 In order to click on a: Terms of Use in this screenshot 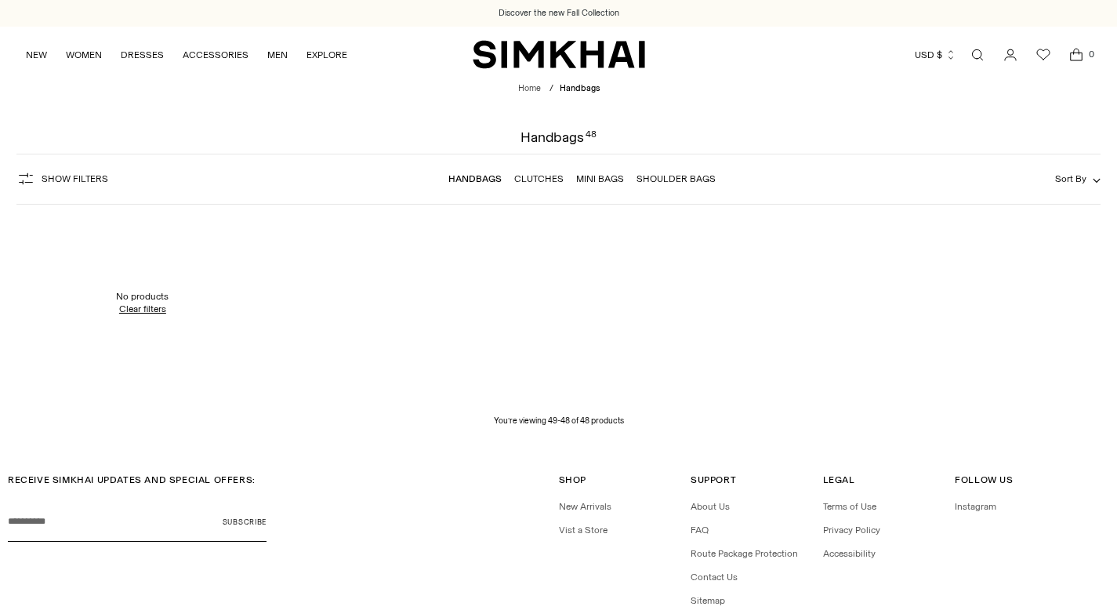, I will do `click(850, 507)`.